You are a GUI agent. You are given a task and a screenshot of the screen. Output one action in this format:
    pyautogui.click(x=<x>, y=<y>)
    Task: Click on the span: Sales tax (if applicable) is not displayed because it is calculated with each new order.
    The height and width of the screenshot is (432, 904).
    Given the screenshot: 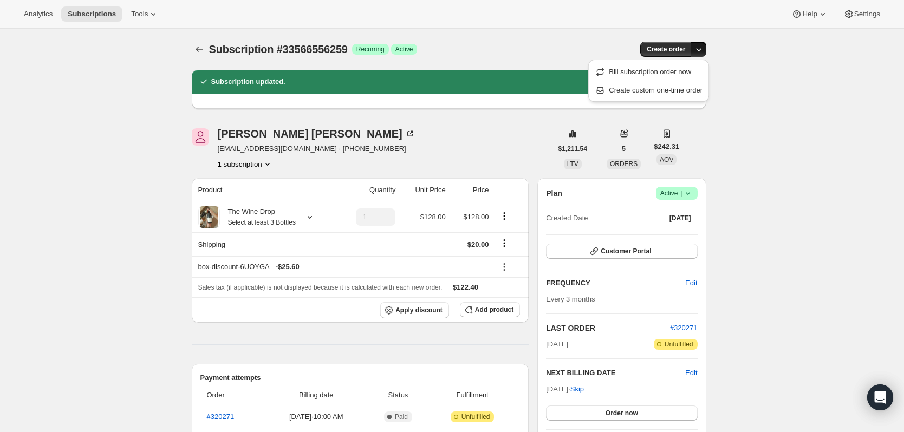 What is the action you would take?
    pyautogui.click(x=320, y=288)
    